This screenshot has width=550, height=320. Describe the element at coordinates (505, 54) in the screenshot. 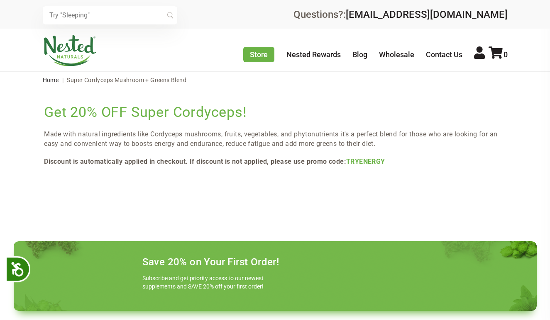

I see `span: 0` at that location.